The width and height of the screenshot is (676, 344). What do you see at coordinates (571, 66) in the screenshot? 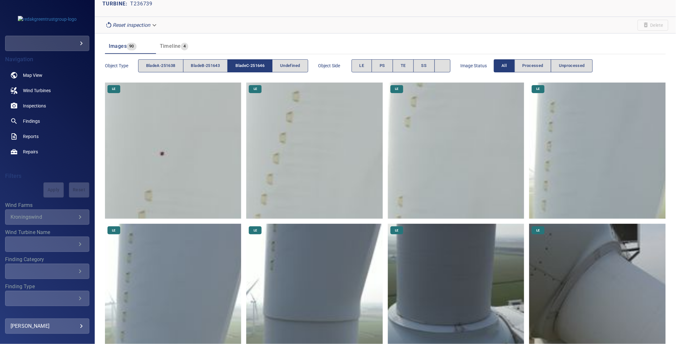
I see `span: Unprocessed` at bounding box center [571, 66].